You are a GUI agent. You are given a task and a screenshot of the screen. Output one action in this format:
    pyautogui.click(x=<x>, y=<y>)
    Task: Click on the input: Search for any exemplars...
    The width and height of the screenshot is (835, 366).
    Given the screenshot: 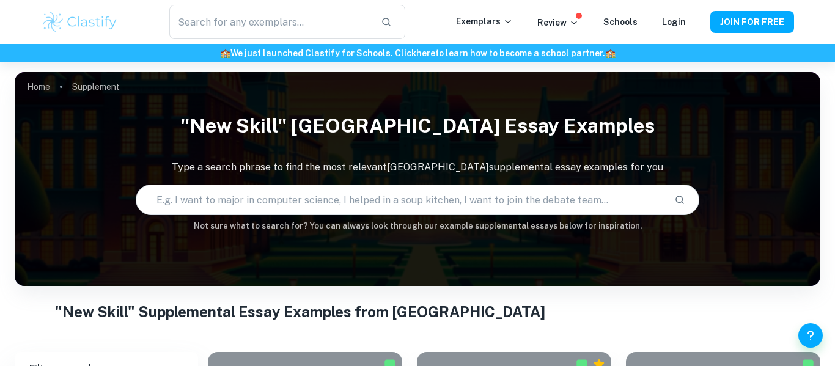 What is the action you would take?
    pyautogui.click(x=270, y=22)
    